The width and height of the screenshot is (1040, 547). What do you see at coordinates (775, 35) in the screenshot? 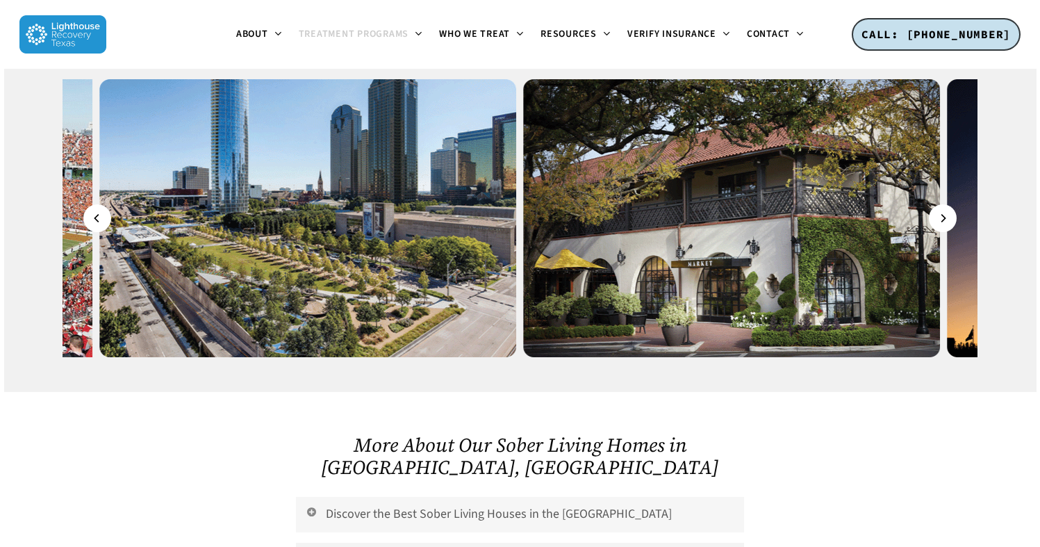
I see `a: Contact` at bounding box center [775, 35].